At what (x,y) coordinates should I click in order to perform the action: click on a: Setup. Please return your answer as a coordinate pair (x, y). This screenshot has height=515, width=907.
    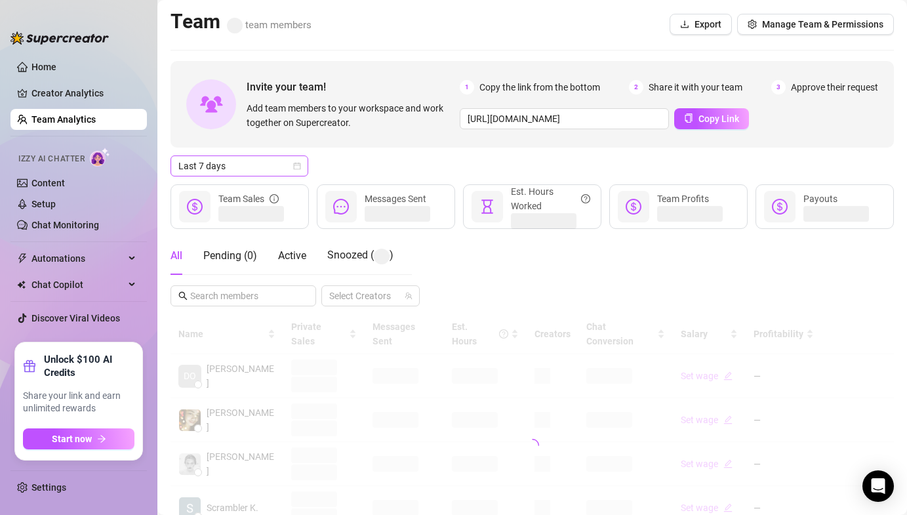
    Looking at the image, I should click on (43, 204).